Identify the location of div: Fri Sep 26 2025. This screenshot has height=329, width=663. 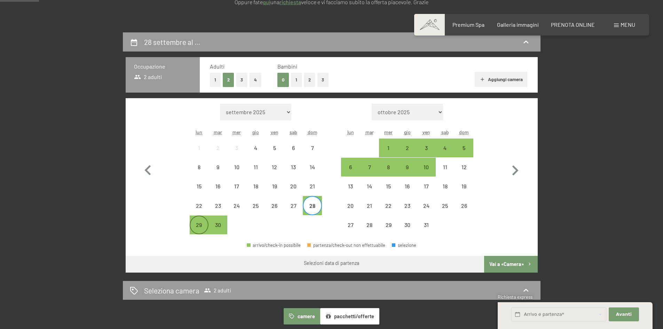
(275, 205).